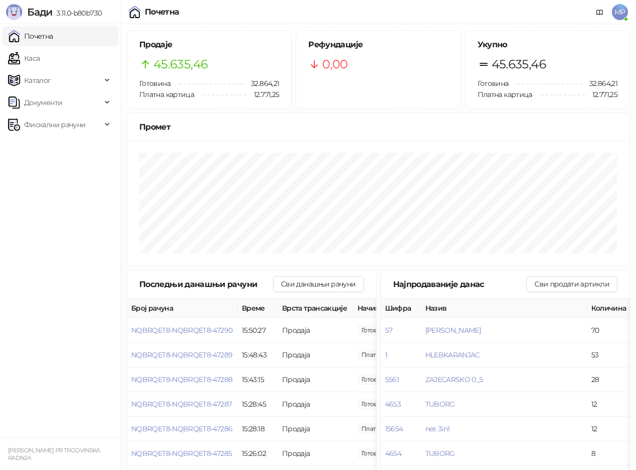 This screenshot has height=470, width=636. What do you see at coordinates (610, 308) in the screenshot?
I see `th: Количина` at bounding box center [610, 308].